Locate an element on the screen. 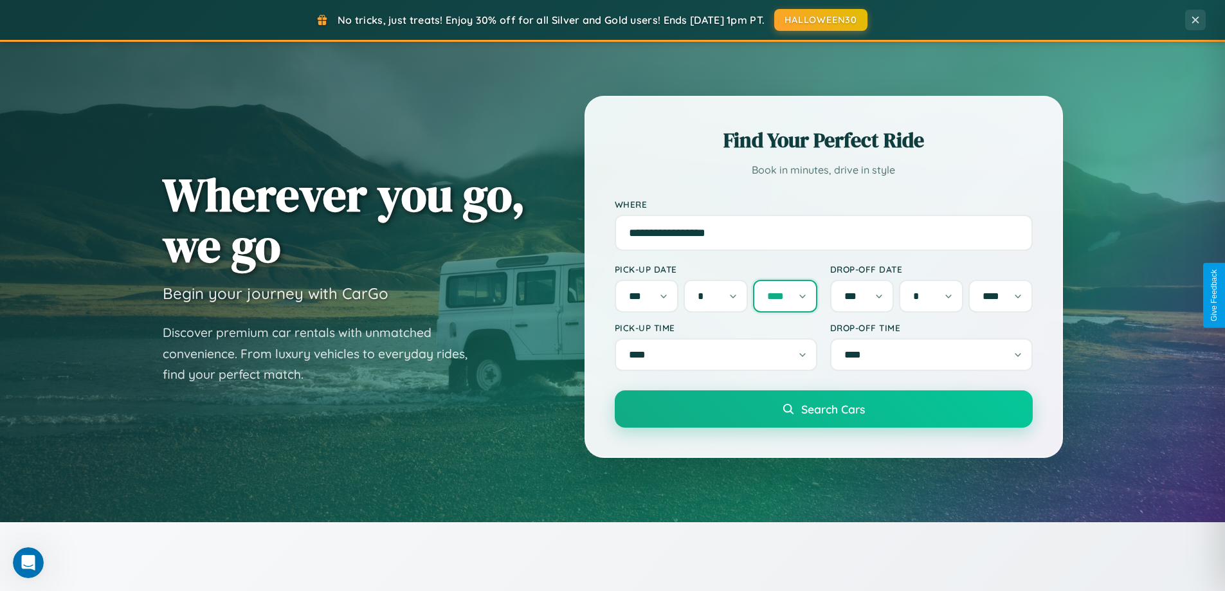 Image resolution: width=1225 pixels, height=591 pixels. label: Pick-up Time is located at coordinates (716, 327).